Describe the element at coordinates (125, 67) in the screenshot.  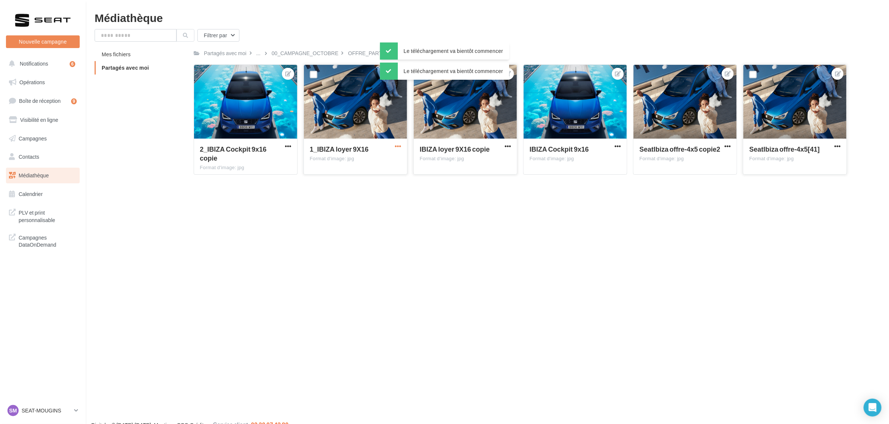
I see `span: Partagés avec moi` at that location.